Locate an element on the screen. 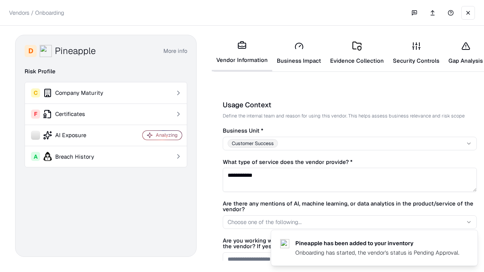  div: Onboarding has started, the vendor's status is Pending Approval. is located at coordinates (378, 253).